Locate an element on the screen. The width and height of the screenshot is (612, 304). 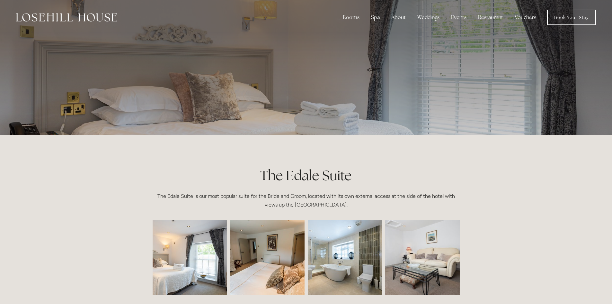
div: Weddings is located at coordinates (429, 17).